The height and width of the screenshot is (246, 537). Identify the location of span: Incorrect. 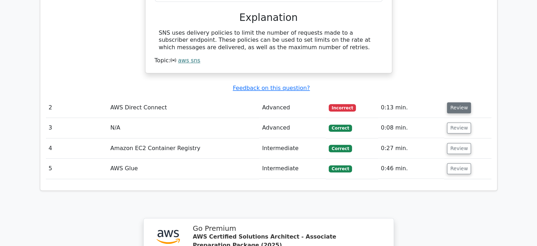
(342, 107).